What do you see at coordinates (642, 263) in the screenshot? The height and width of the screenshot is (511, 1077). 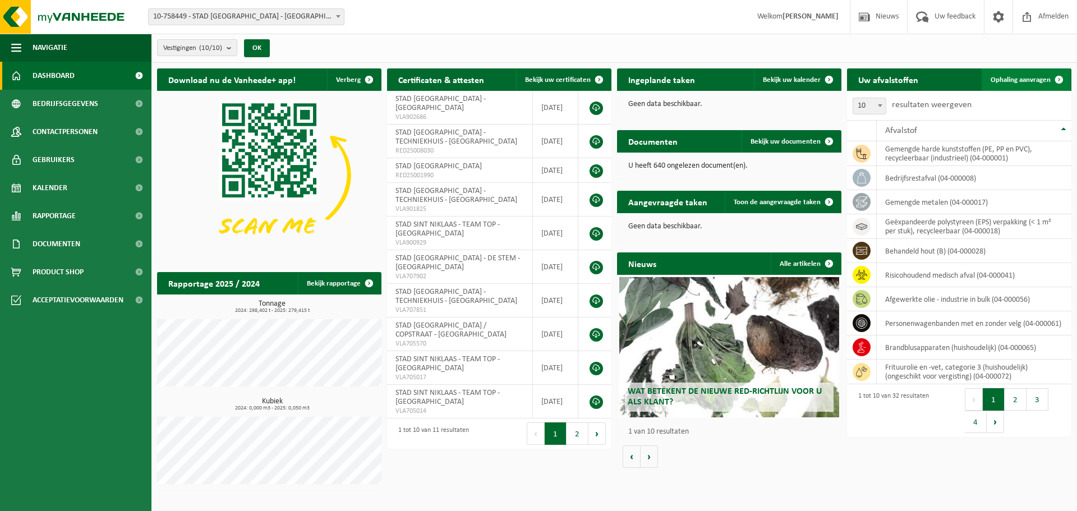 I see `h2: Nieuws` at bounding box center [642, 263].